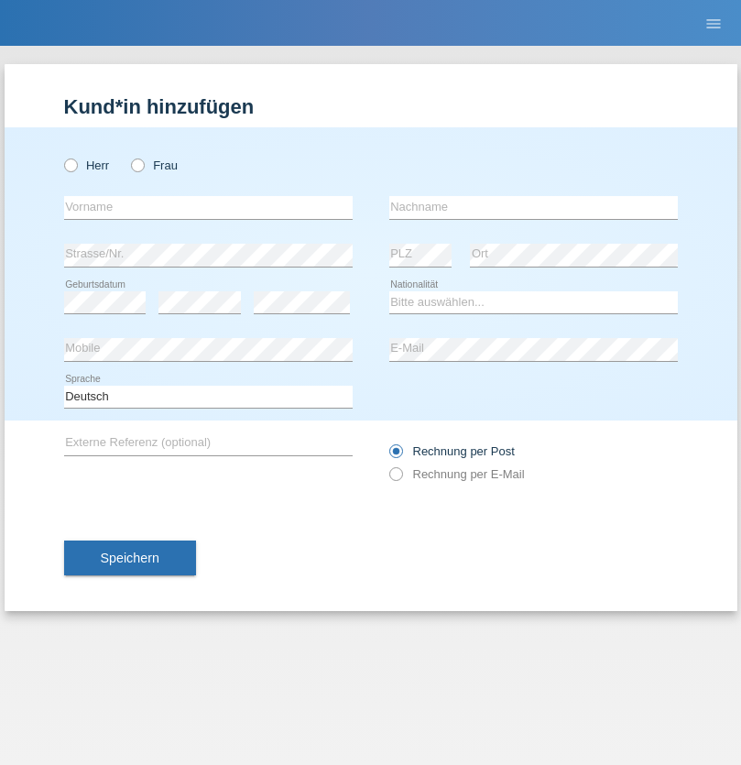  Describe the element at coordinates (452, 451) in the screenshot. I see `label: Rechnung per Post` at that location.